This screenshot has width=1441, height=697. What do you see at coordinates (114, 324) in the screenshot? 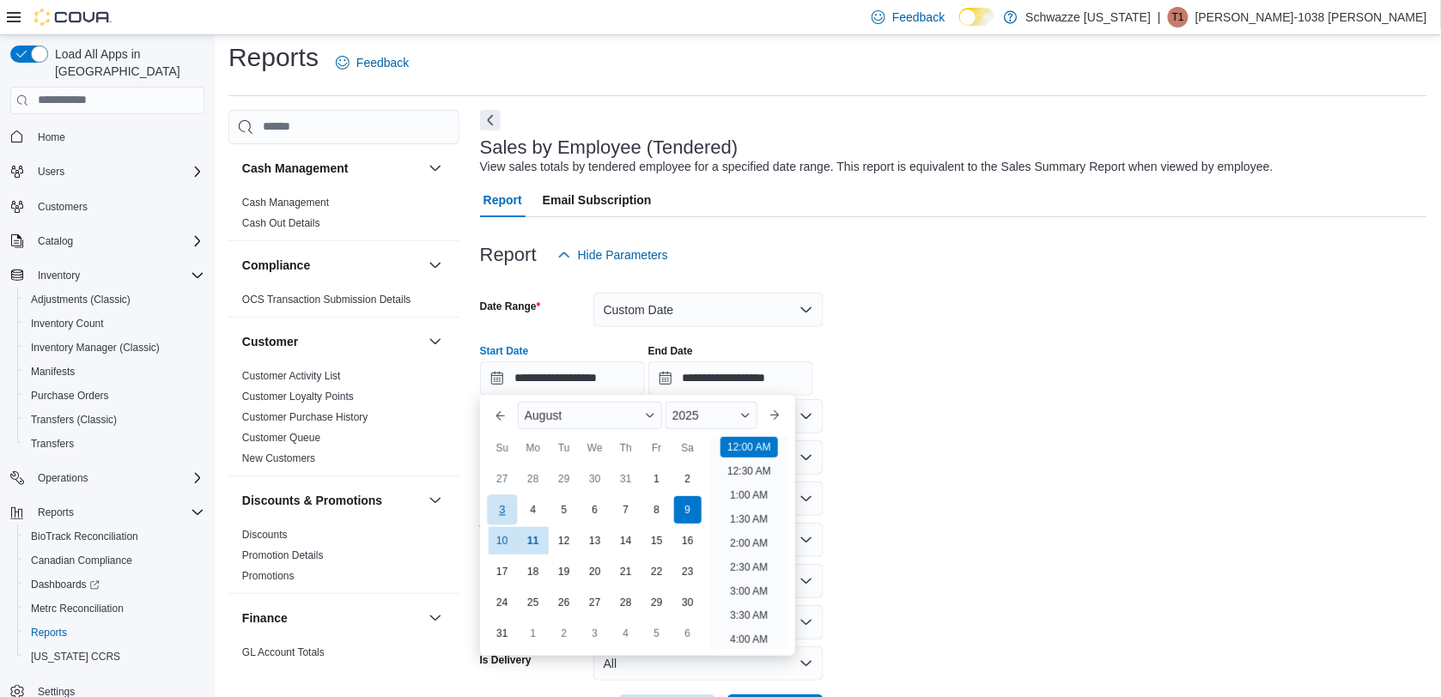
I see `span: Inventory Count` at bounding box center [114, 324].